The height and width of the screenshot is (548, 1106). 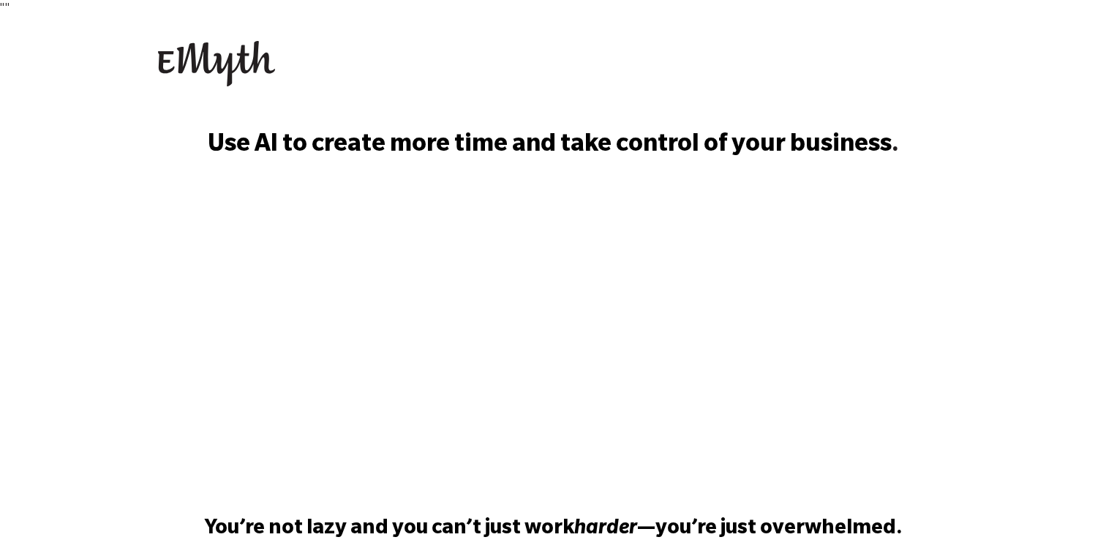 What do you see at coordinates (769, 530) in the screenshot?
I see `span: —you’re just overwhelmed.` at bounding box center [769, 530].